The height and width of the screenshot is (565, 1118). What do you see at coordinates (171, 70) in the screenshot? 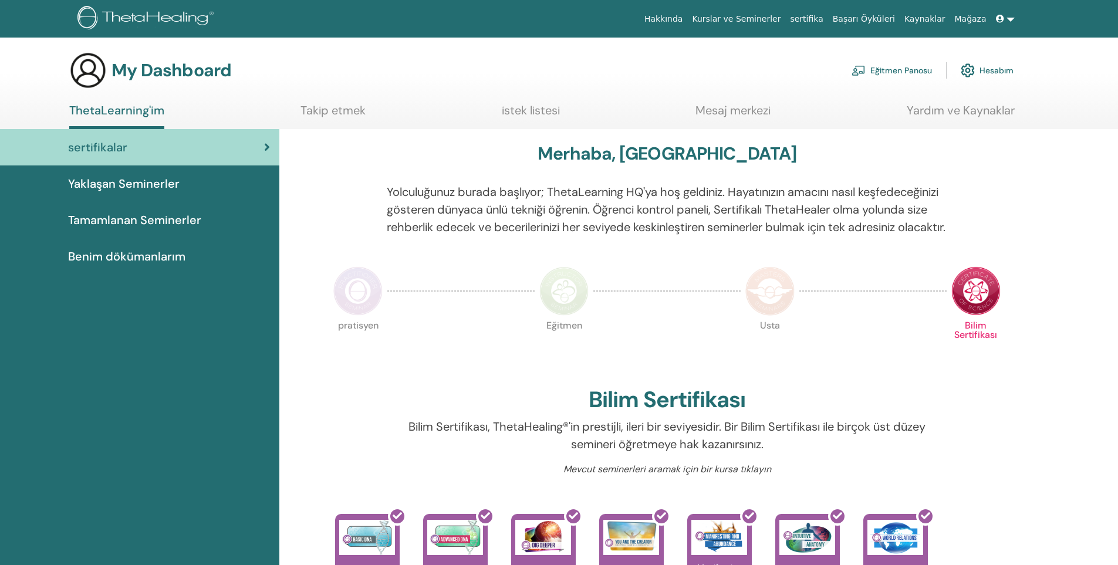
I see `h3: My Dashboard` at bounding box center [171, 70].